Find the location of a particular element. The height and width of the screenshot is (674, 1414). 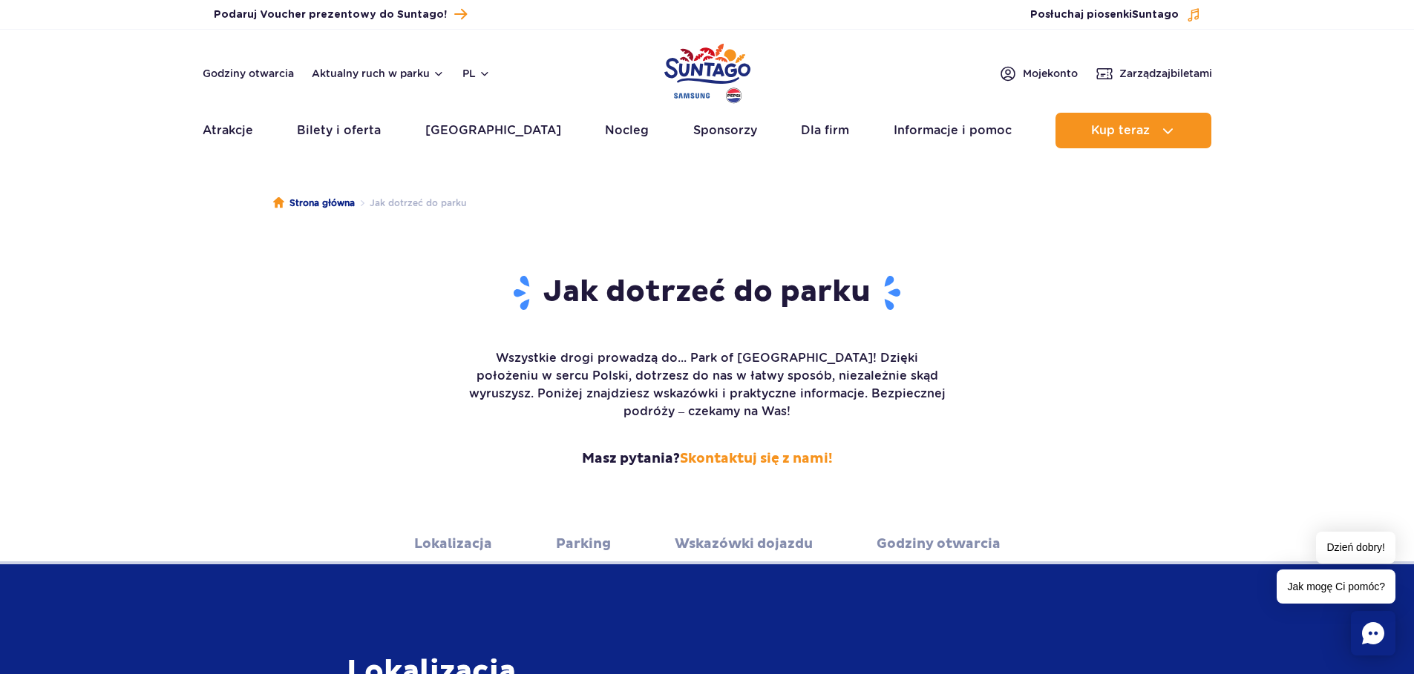

button: pl is located at coordinates (476, 73).